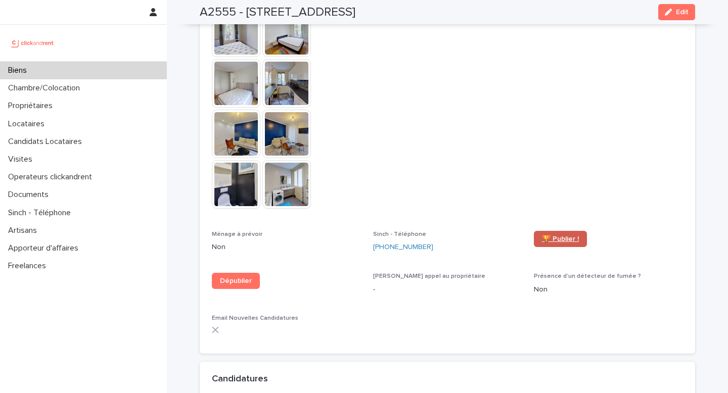  What do you see at coordinates (29, 266) in the screenshot?
I see `p: Freelances` at bounding box center [29, 266].